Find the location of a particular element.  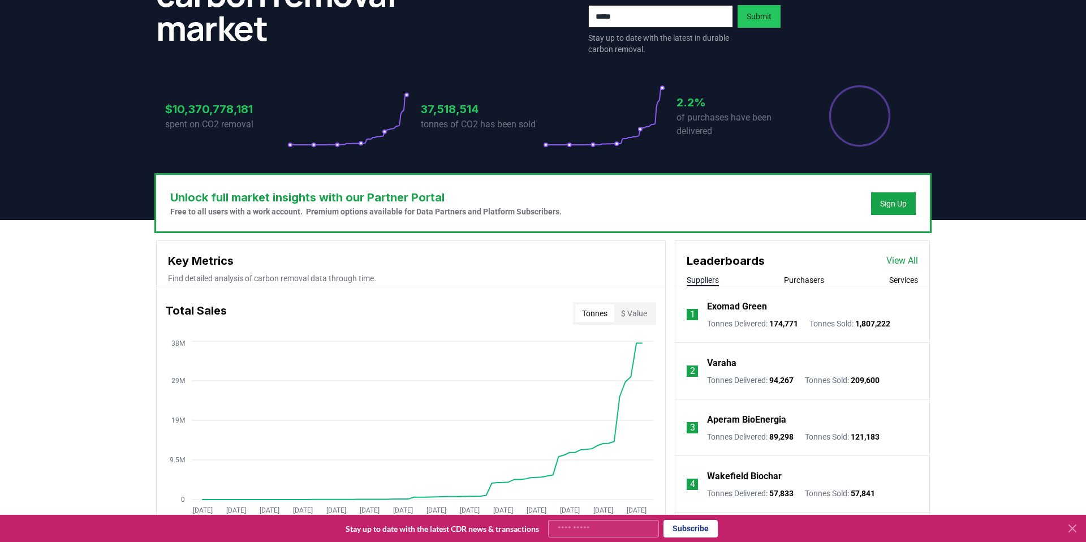

p: 1 is located at coordinates (693, 315).